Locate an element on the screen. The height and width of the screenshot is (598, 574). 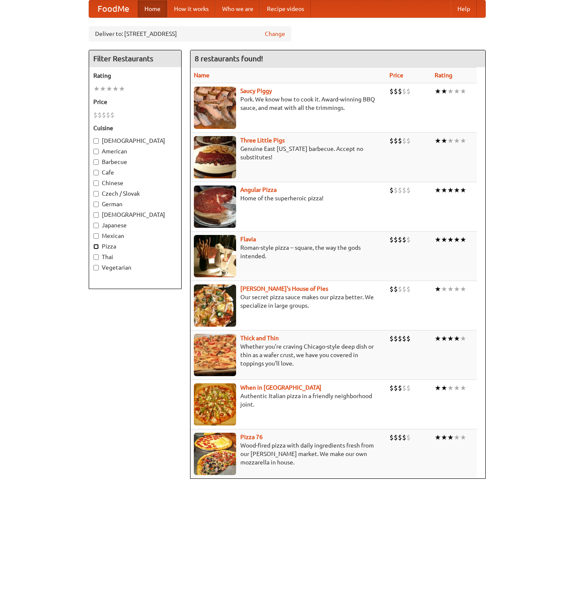
img: saucy.jpg is located at coordinates (215, 108).